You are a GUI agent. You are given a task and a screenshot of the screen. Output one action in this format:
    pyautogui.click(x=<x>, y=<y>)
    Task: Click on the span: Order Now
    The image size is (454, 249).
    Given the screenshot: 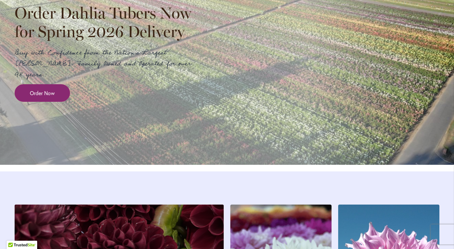 What is the action you would take?
    pyautogui.click(x=42, y=93)
    